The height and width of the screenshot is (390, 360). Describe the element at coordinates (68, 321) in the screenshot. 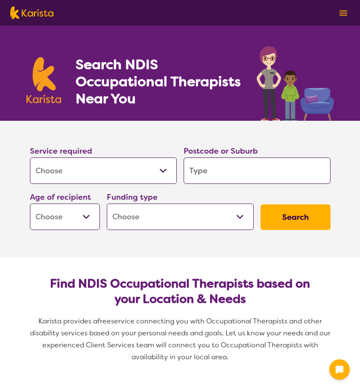

I see `span: Karista provides a` at that location.